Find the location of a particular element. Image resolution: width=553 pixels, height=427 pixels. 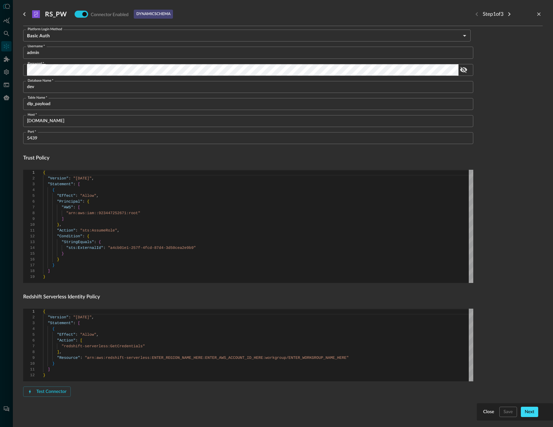

label: Username is located at coordinates (36, 46).